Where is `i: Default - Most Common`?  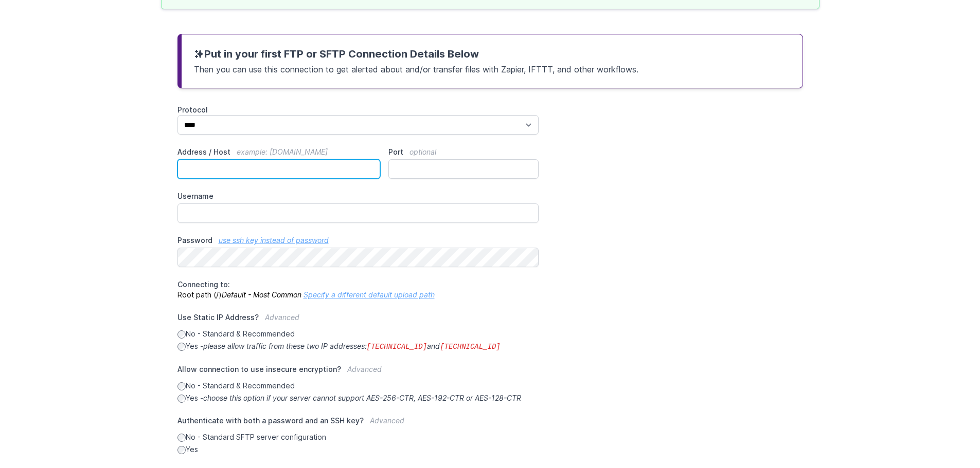
i: Default - Most Common is located at coordinates (261, 295).